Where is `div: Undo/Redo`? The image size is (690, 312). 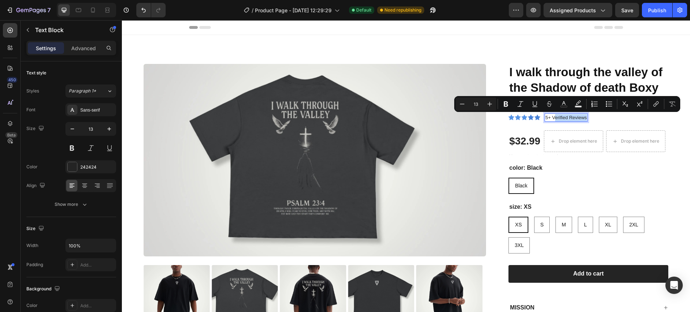 div: Undo/Redo is located at coordinates (151, 10).